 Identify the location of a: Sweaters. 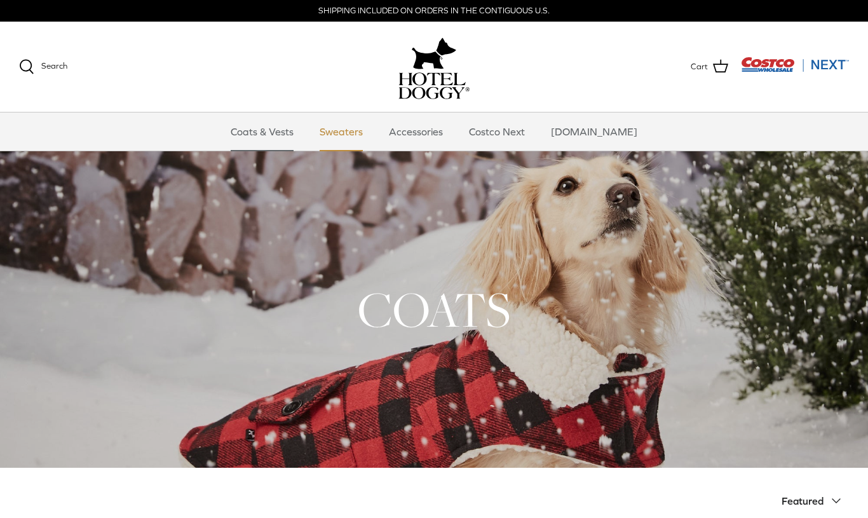
(341, 132).